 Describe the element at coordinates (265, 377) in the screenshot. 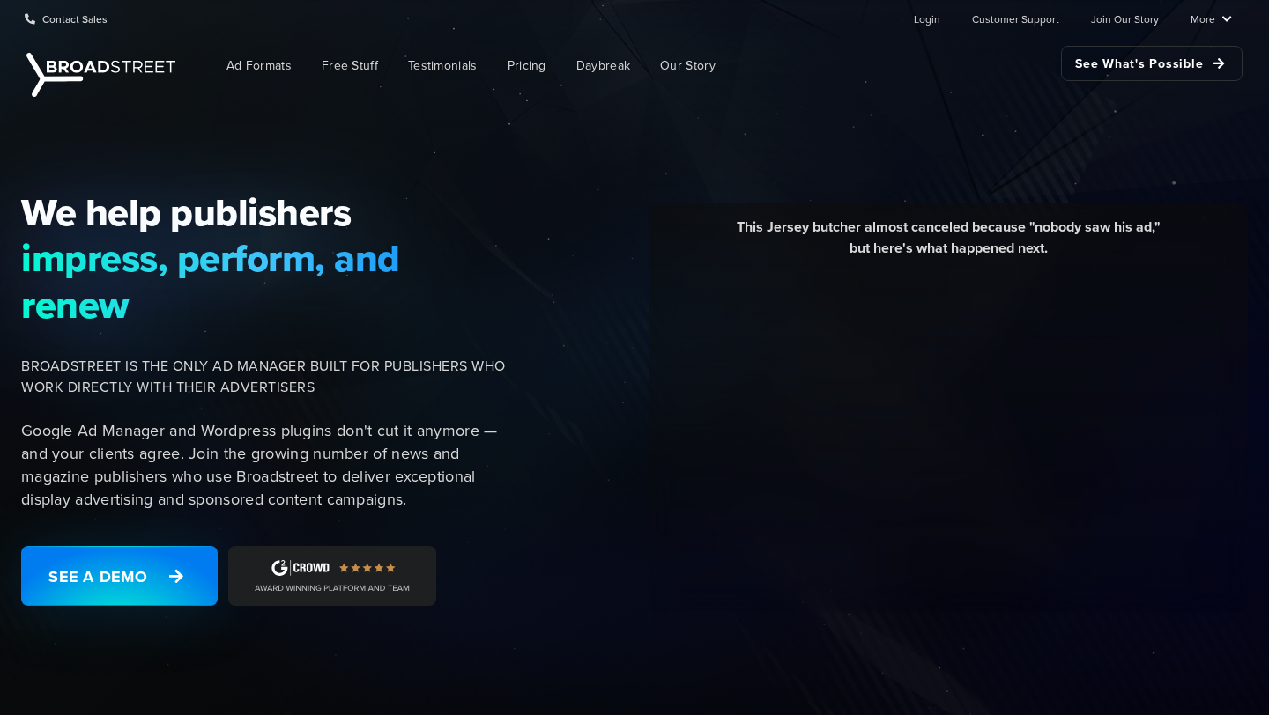

I see `span: BROADSTREET IS THE ONLY AD MANAGER BUILT FOR PUBLISHERS WHO WORK DIRECTLY WITH THEIR ADVERTISERS` at that location.